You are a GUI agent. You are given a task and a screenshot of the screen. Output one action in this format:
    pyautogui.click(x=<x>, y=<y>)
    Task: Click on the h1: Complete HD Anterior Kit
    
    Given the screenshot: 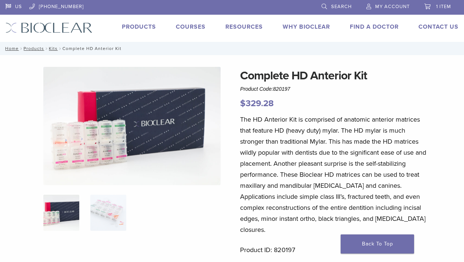 What is the action you would take?
    pyautogui.click(x=335, y=76)
    